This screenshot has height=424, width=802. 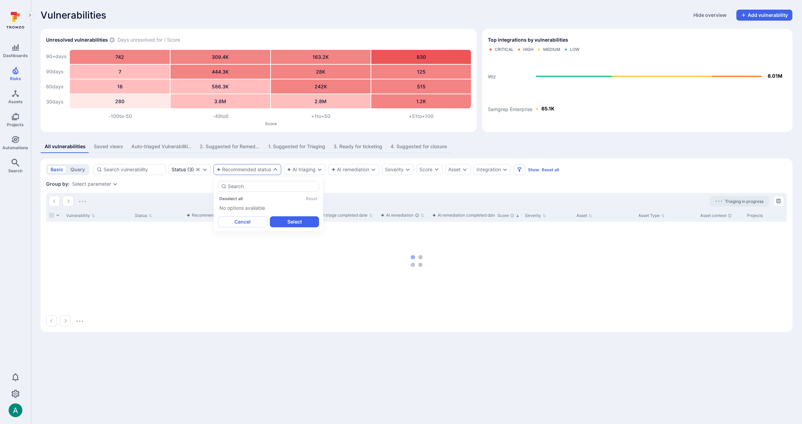 What do you see at coordinates (512, 215) in the screenshot?
I see `div: The vulnerability score is based on the parameters defined in the settings` at bounding box center [512, 215].